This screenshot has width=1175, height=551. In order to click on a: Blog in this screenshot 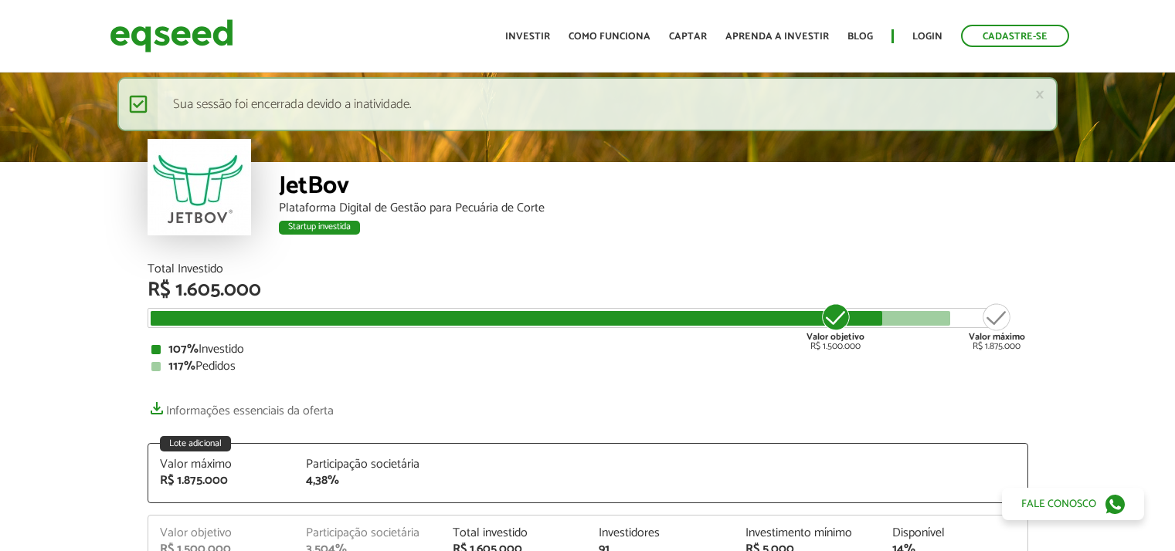, I will do `click(860, 36)`.